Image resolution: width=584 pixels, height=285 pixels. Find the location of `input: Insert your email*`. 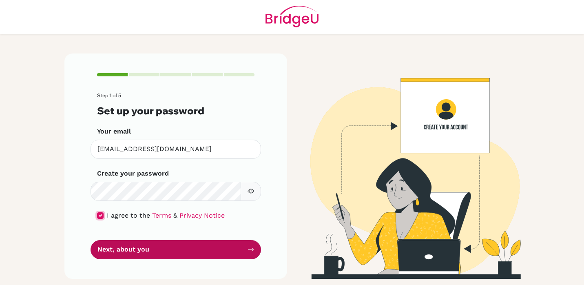

input: Insert your email* is located at coordinates (176, 149).